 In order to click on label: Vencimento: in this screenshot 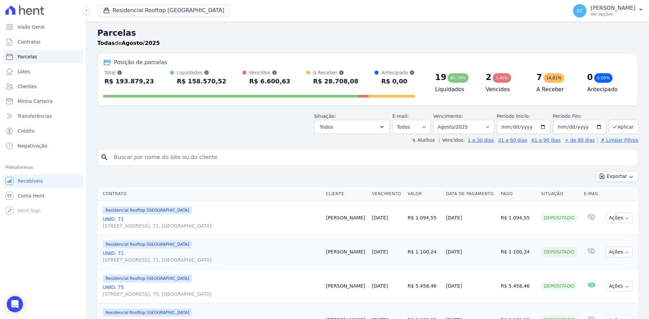, I will do `click(448, 116)`.